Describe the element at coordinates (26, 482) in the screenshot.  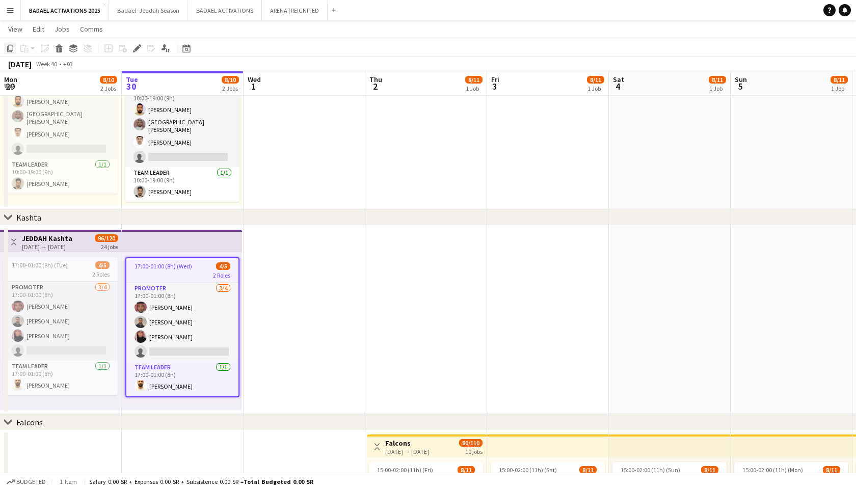
I see `button: Budgeted` at that location.